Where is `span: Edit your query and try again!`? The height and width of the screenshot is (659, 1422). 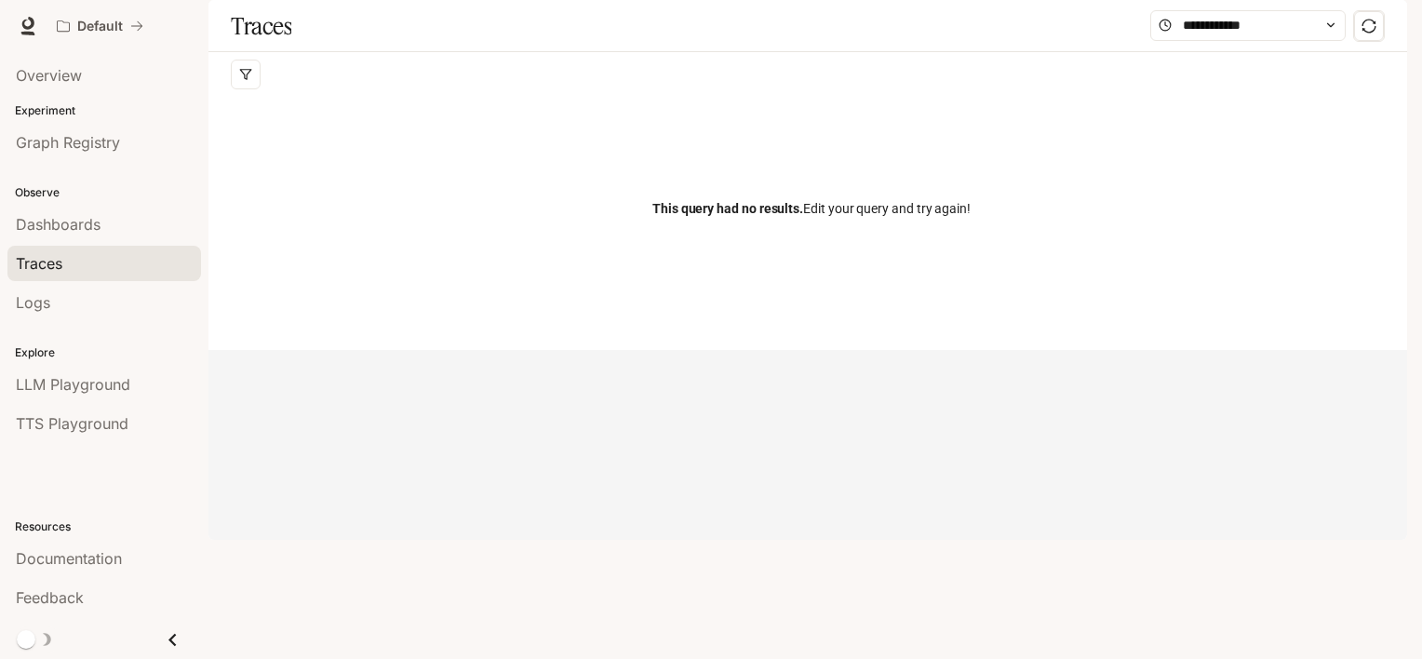
span: Edit your query and try again! is located at coordinates (812, 209).